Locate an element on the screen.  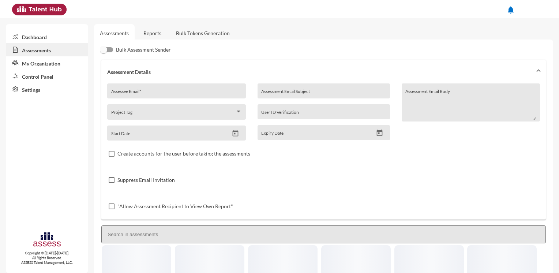
a: Bulk Tokens Generation is located at coordinates (202, 33).